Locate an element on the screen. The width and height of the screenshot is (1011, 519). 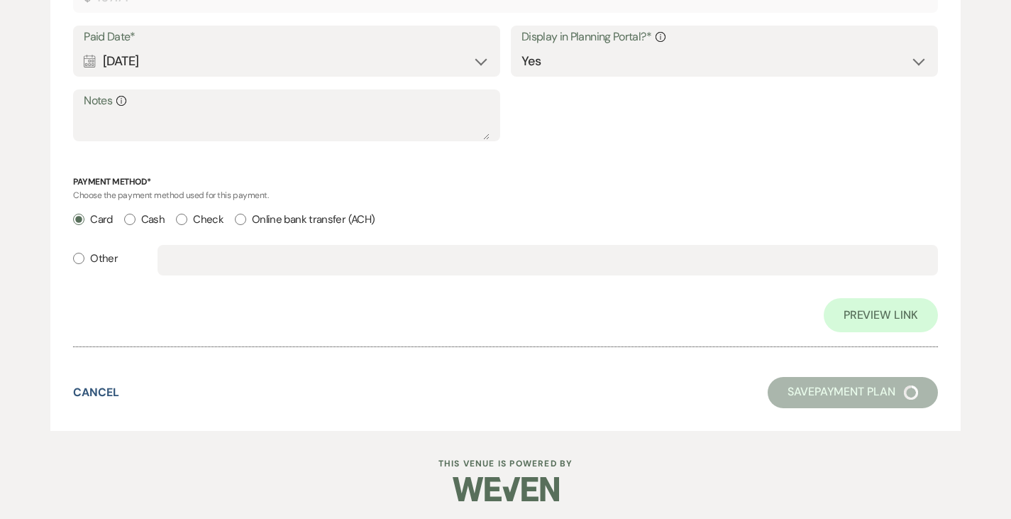
label: Paid Date* is located at coordinates (287, 37).